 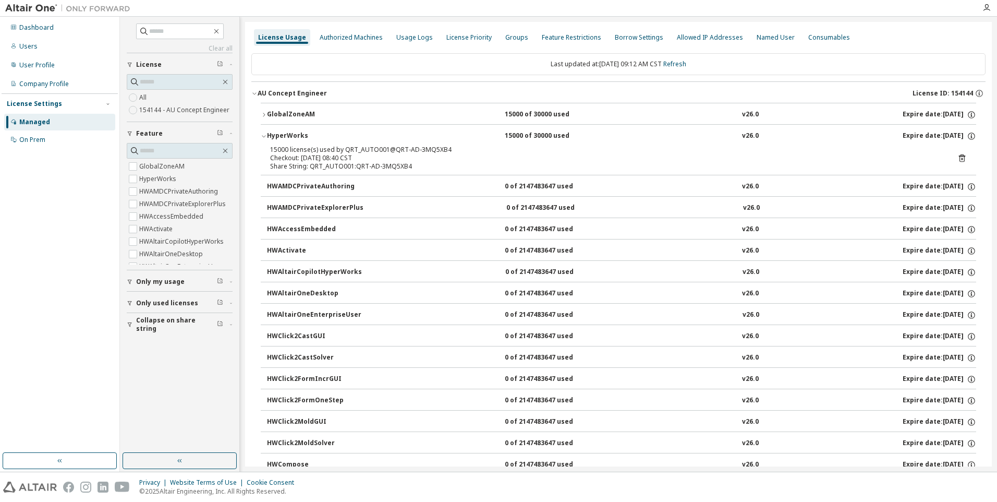 What do you see at coordinates (517, 38) in the screenshot?
I see `div: Groups` at bounding box center [517, 38].